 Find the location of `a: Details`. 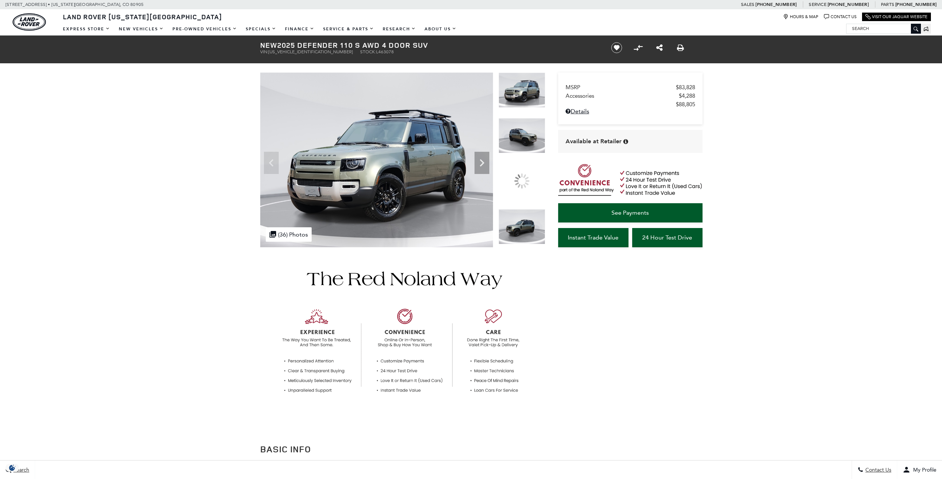

a: Details is located at coordinates (631, 111).